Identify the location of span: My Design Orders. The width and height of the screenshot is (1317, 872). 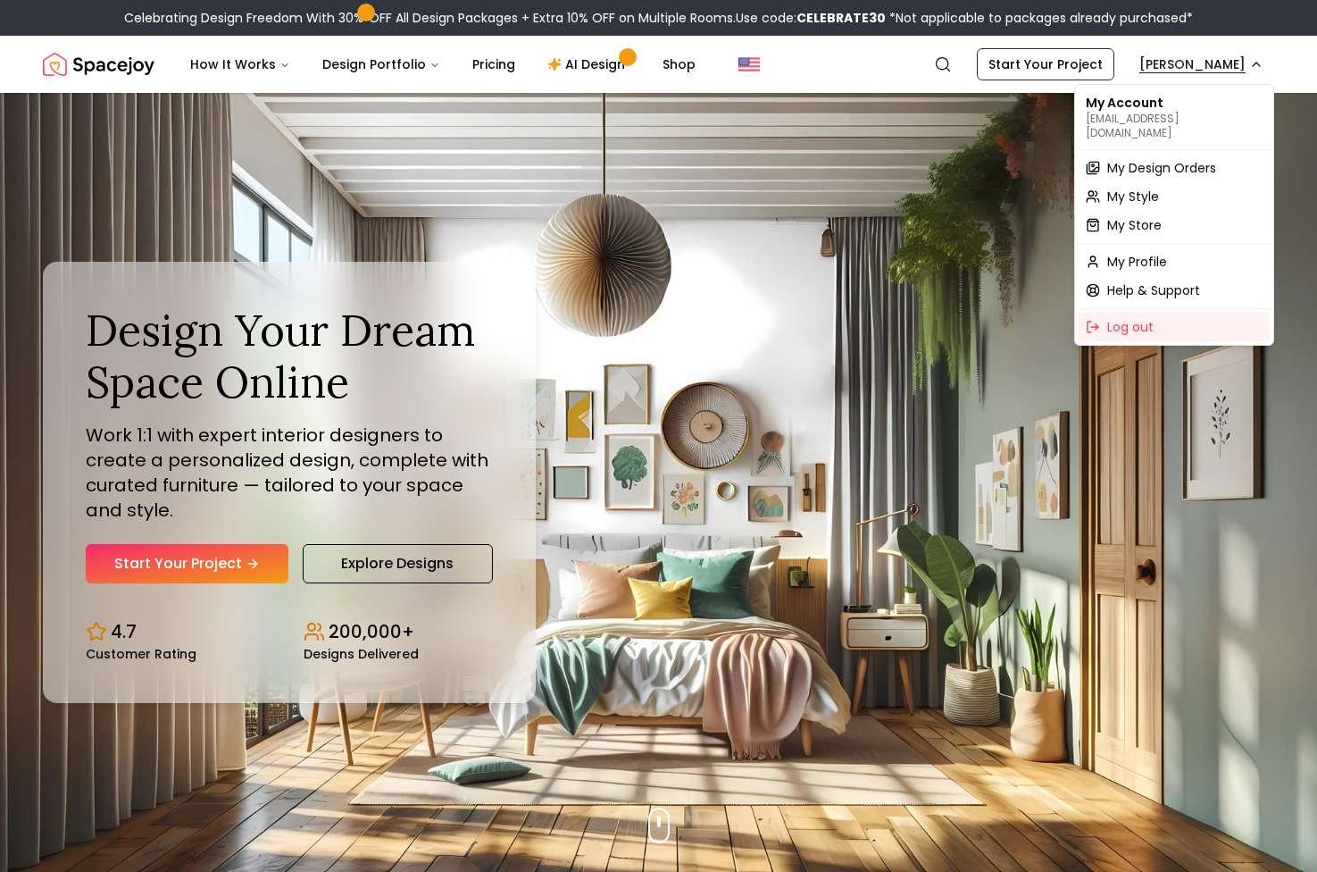
(1162, 168).